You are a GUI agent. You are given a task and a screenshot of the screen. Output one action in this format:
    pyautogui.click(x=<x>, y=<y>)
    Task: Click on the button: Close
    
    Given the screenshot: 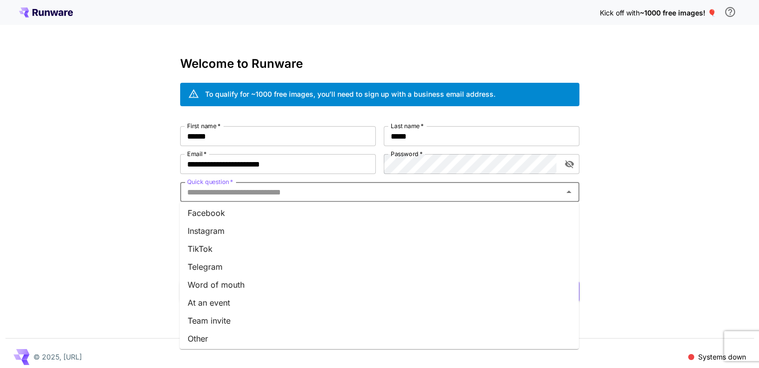 What is the action you would take?
    pyautogui.click(x=569, y=192)
    